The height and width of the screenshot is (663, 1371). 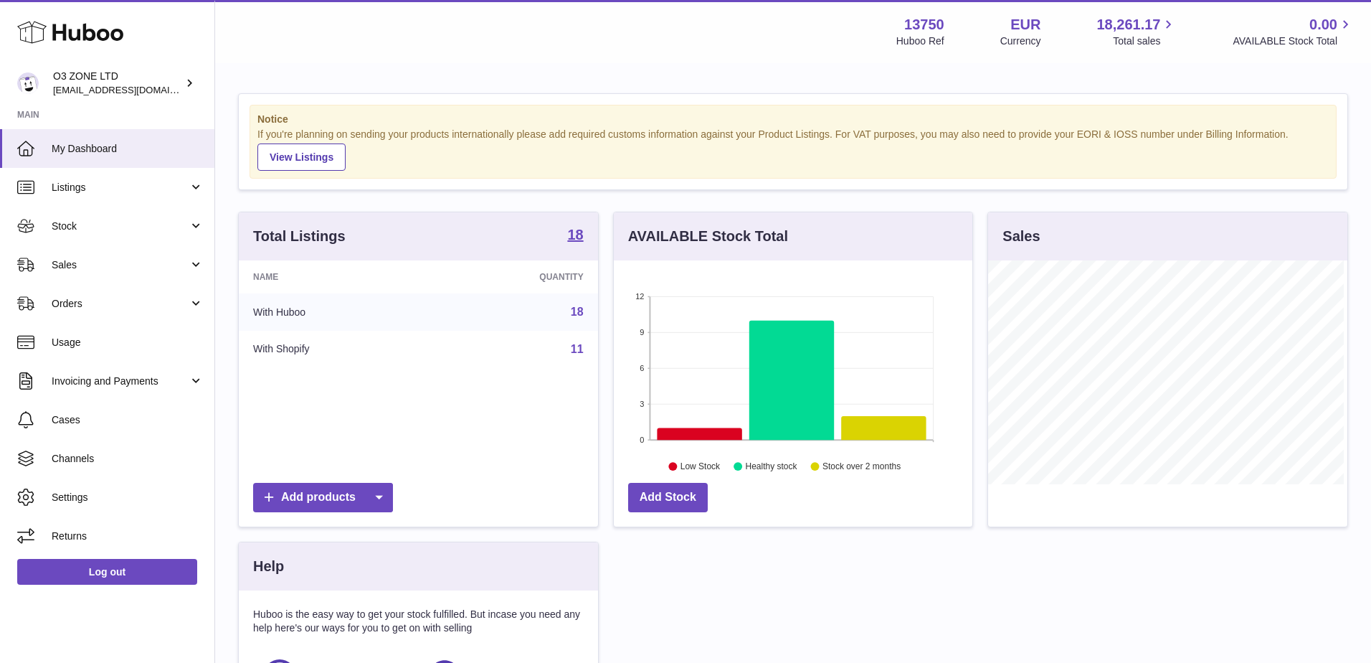 What do you see at coordinates (924, 24) in the screenshot?
I see `strong: 13750` at bounding box center [924, 24].